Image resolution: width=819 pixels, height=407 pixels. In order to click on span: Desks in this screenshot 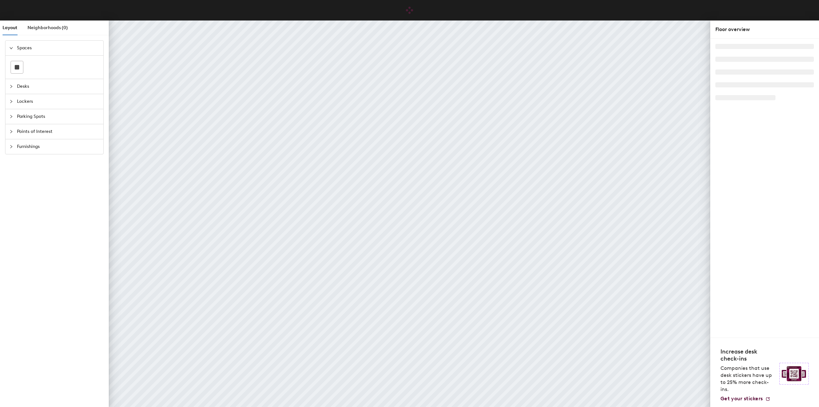, I will do `click(58, 86)`.